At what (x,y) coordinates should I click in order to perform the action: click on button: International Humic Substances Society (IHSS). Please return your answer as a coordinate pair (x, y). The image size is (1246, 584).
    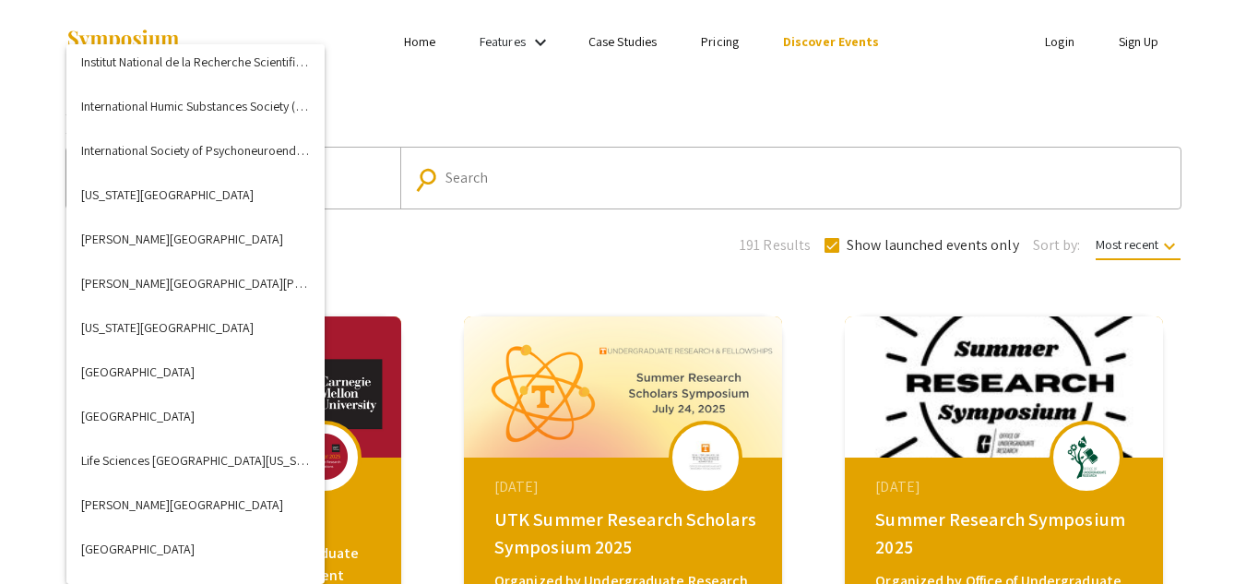
    Looking at the image, I should click on (196, 106).